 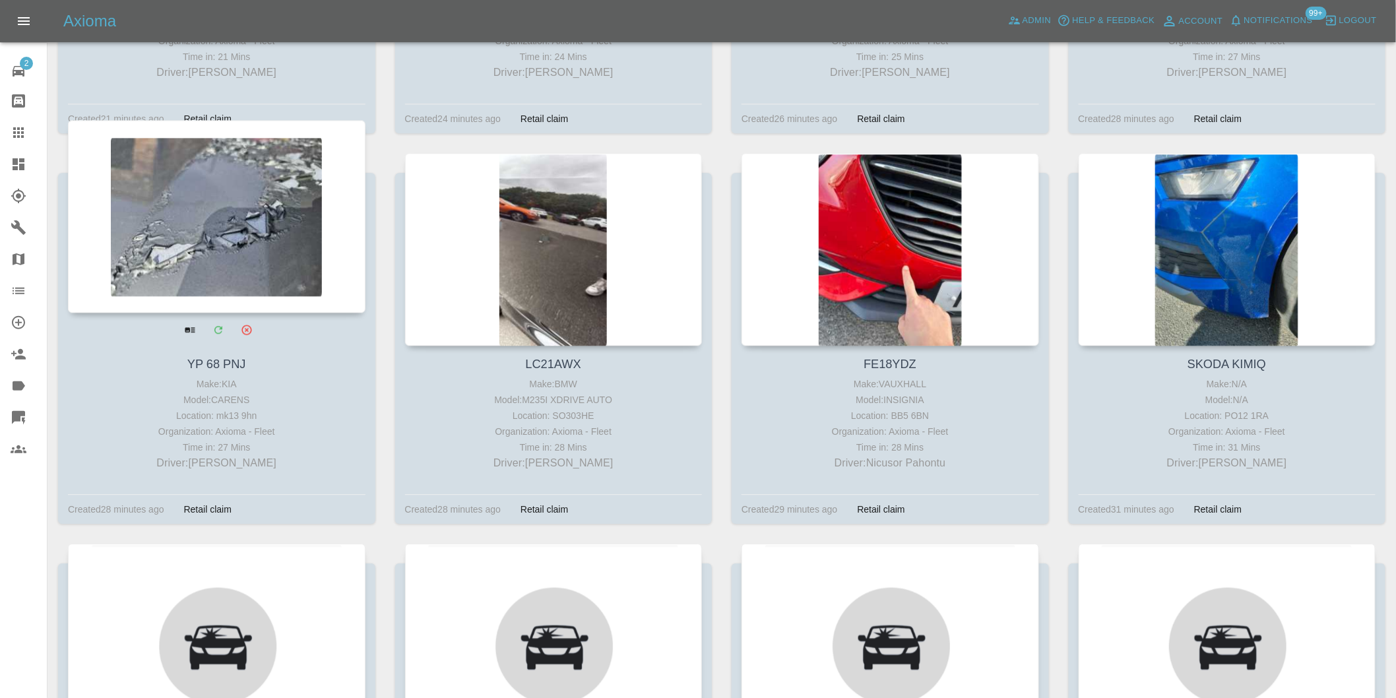 What do you see at coordinates (216, 364) in the screenshot?
I see `a: YP 68 PNJ` at bounding box center [216, 364].